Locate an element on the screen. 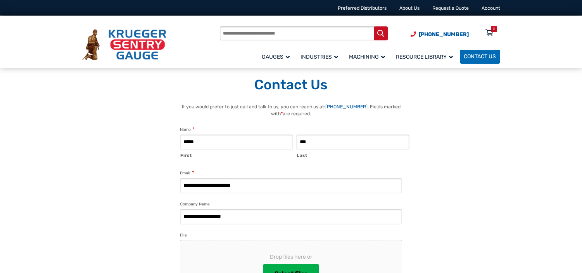 Image resolution: width=582 pixels, height=273 pixels. span: Machining is located at coordinates (367, 57).